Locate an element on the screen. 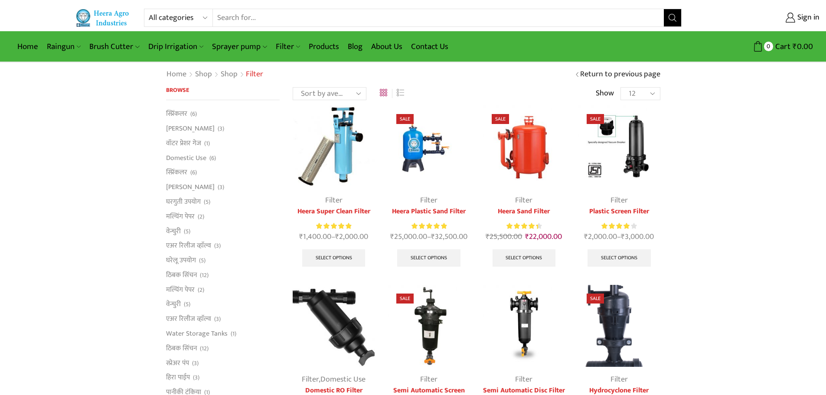  a: हिरा पाईप is located at coordinates (178, 377).